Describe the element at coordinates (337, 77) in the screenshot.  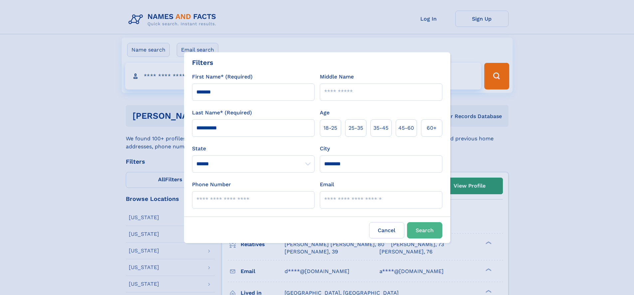
I see `label: Middle Name` at that location.